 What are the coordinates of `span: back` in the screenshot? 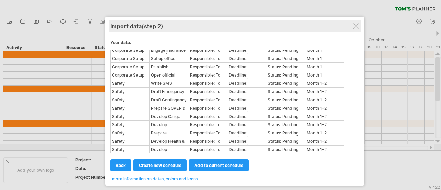 It's located at (120, 165).